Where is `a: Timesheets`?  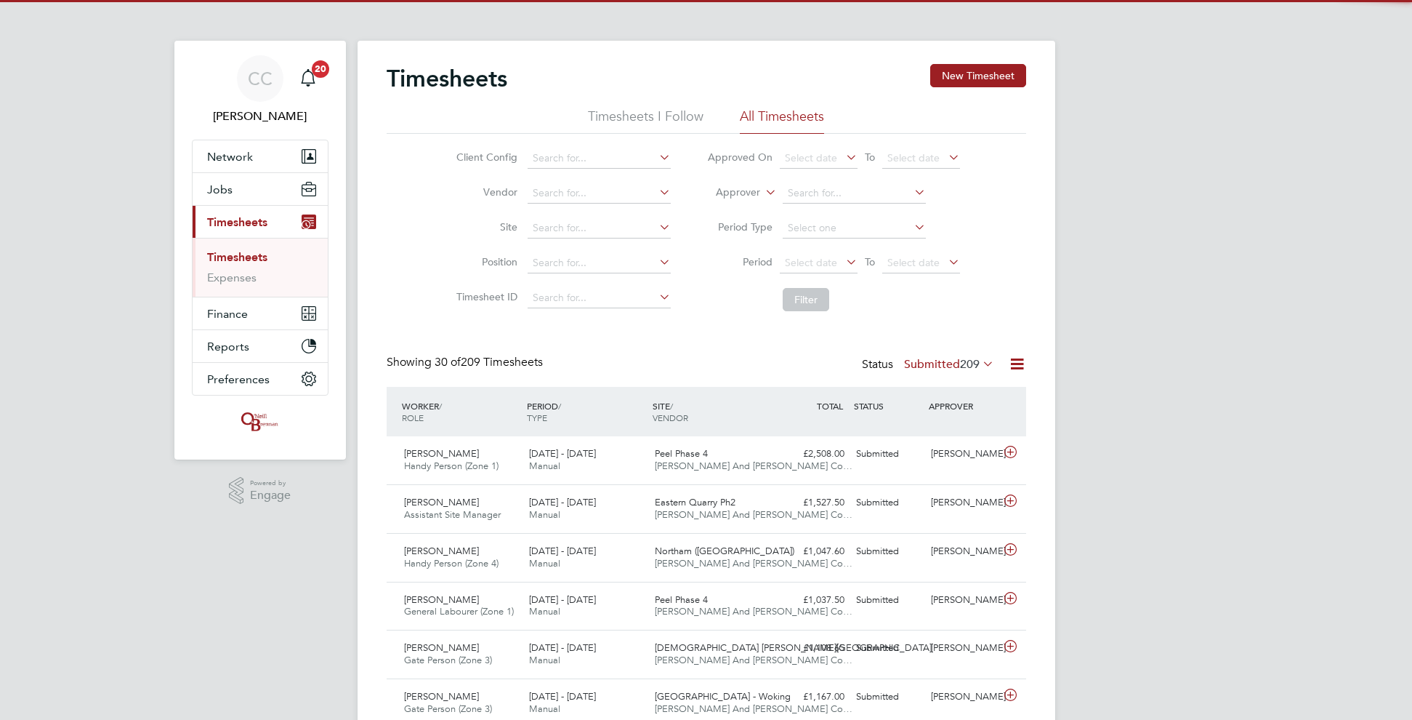 a: Timesheets is located at coordinates (237, 257).